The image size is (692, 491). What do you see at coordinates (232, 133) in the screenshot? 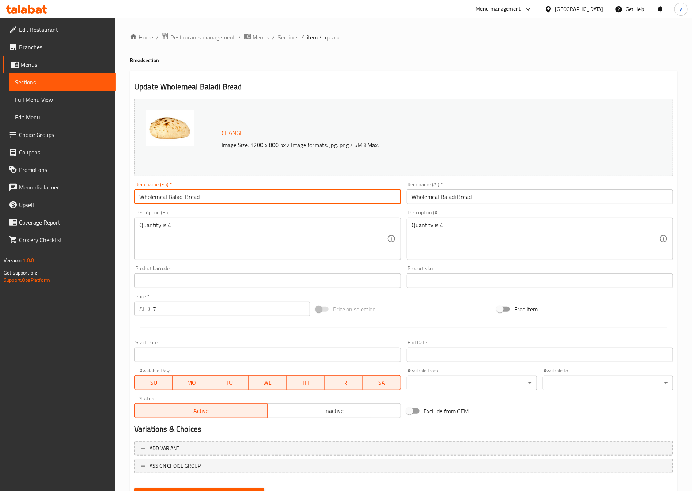
I see `span: Change` at bounding box center [232, 133].